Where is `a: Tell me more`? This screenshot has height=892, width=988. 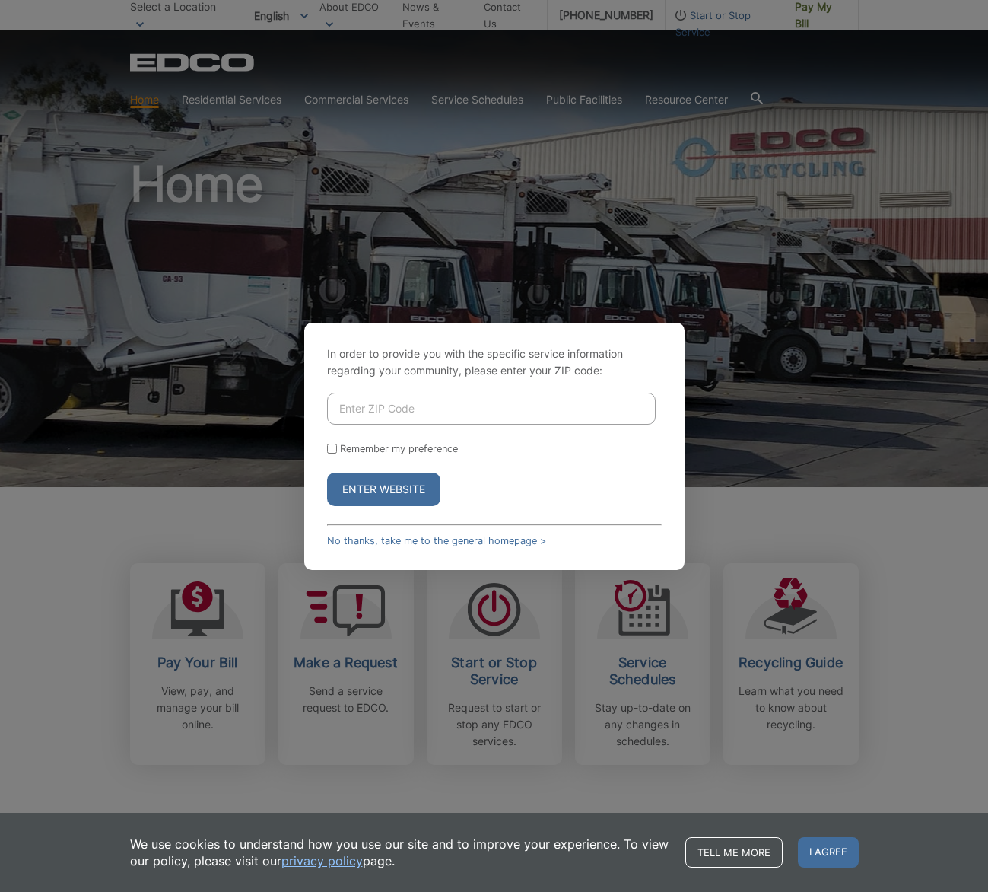 a: Tell me more is located at coordinates (734, 852).